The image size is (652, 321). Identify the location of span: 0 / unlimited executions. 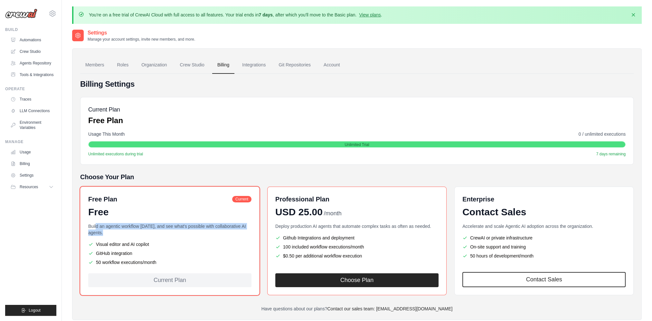
(603, 134).